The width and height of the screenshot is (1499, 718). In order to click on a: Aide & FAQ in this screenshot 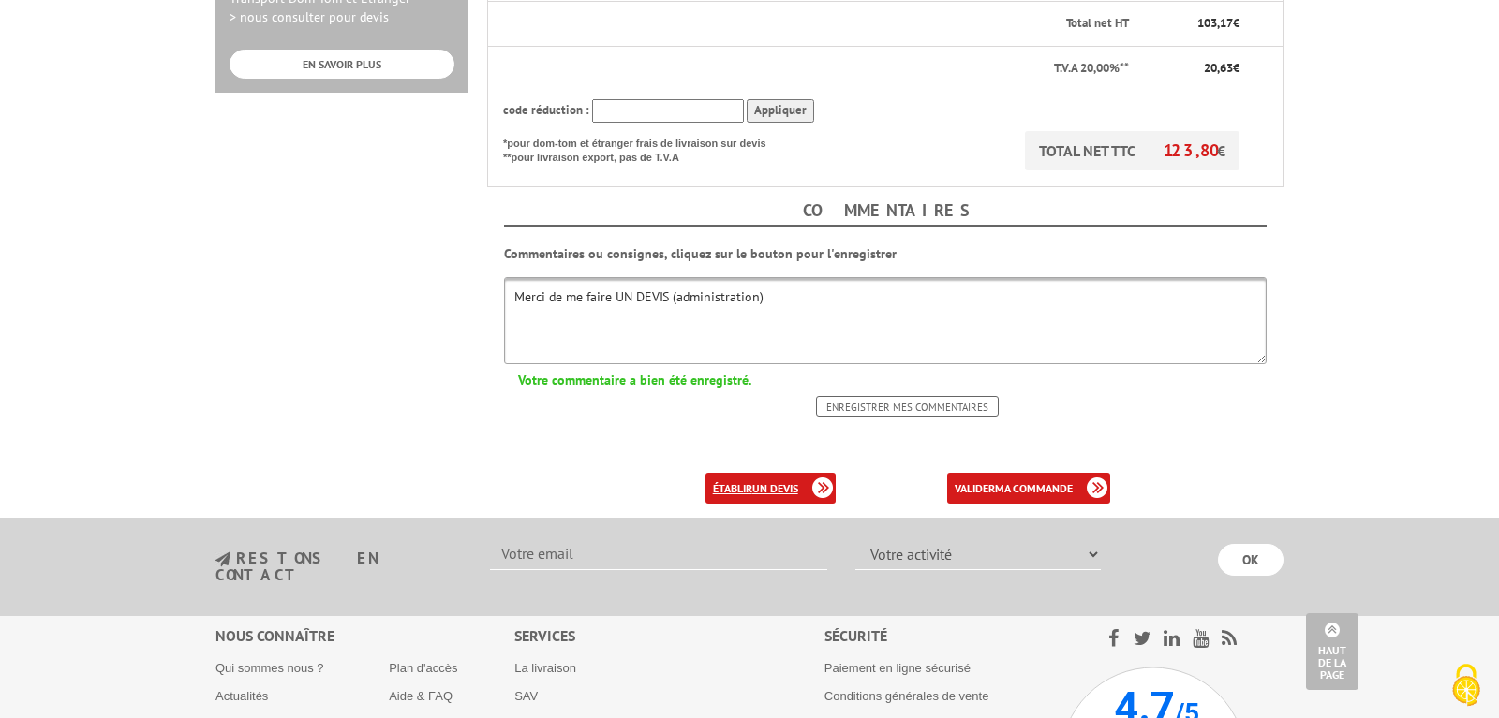, I will do `click(421, 696)`.